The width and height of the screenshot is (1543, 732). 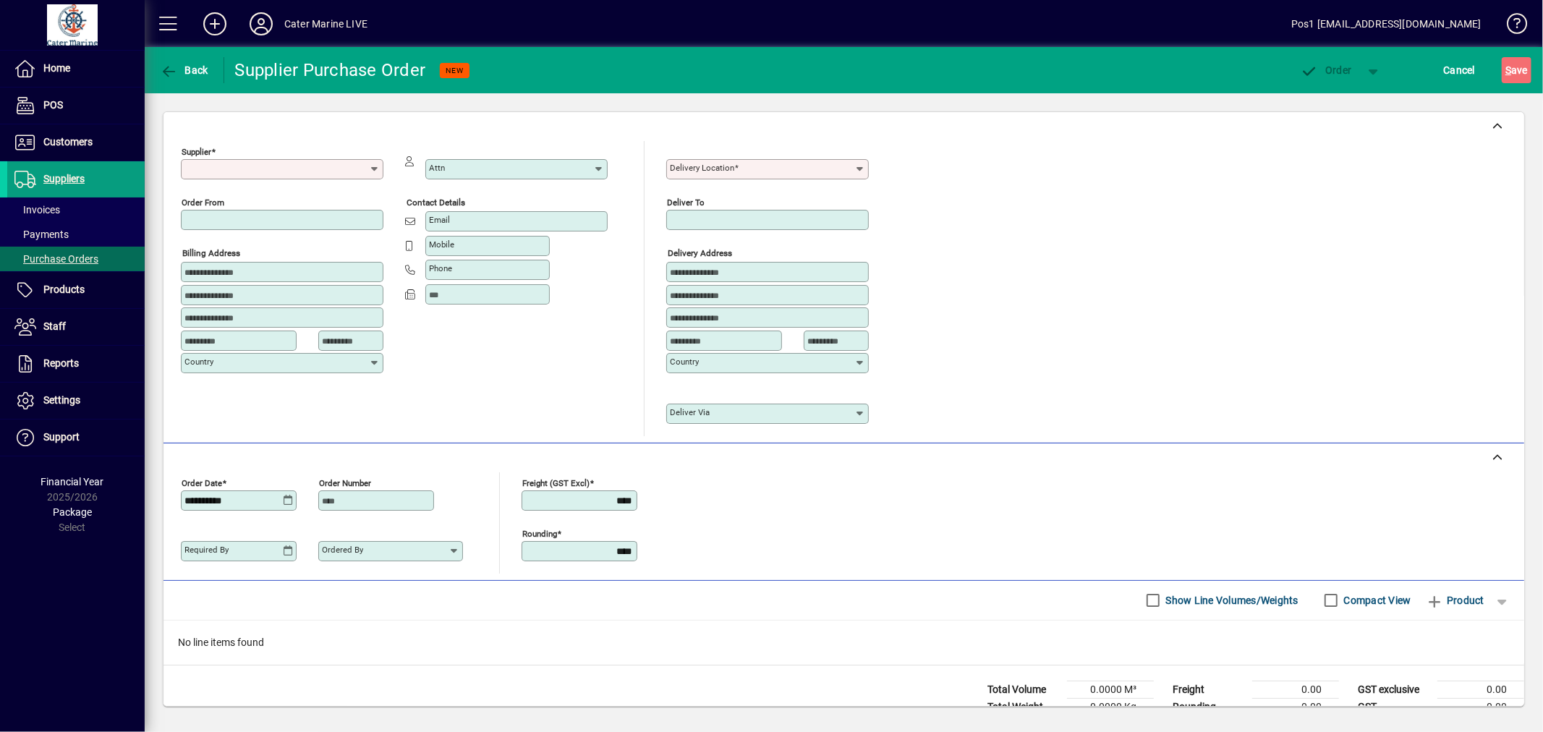 I want to click on mat-label: Supplier, so click(x=196, y=152).